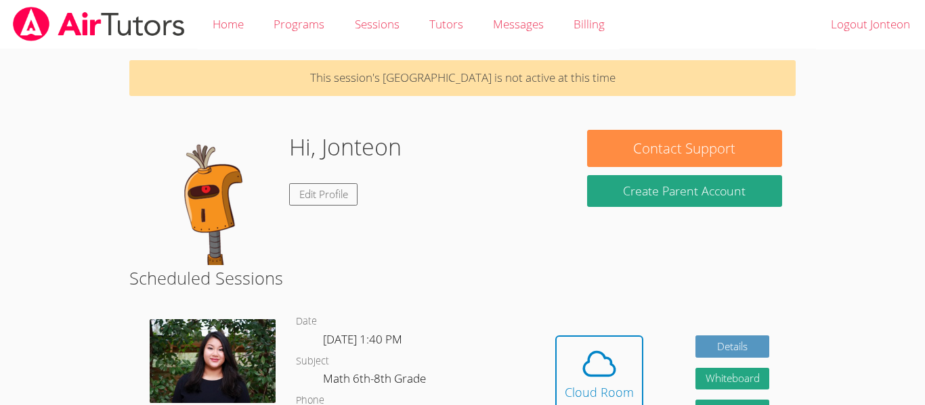 This screenshot has height=405, width=925. I want to click on a: Edit Profile, so click(324, 194).